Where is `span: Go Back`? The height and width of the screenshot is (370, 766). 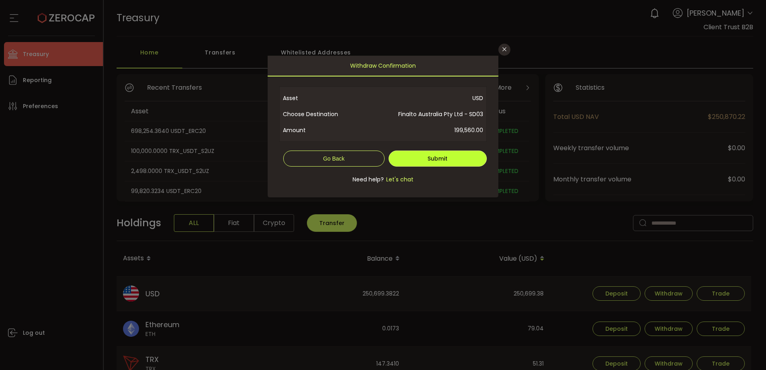
span: Go Back is located at coordinates (334, 159).